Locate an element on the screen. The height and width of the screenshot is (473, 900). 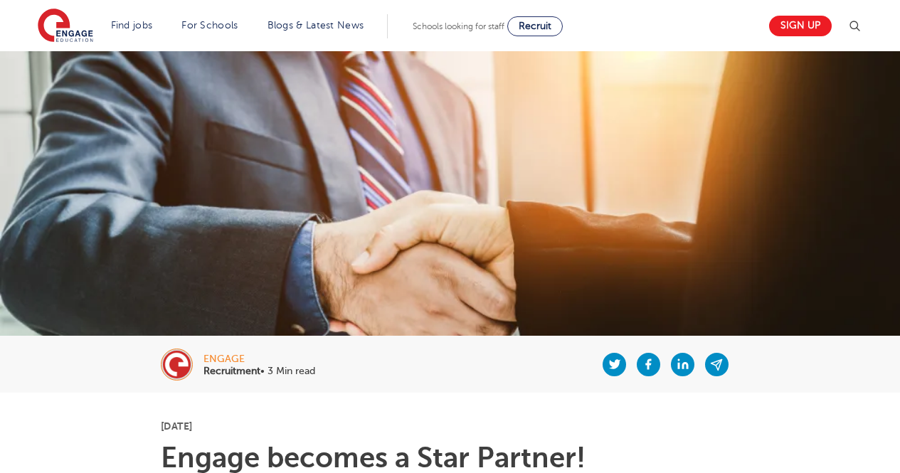
span: Schools looking for staff is located at coordinates (458, 26).